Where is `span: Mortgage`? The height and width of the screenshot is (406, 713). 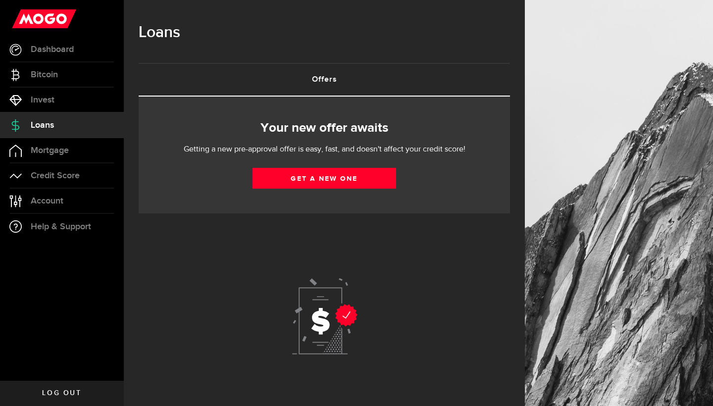 span: Mortgage is located at coordinates (50, 151).